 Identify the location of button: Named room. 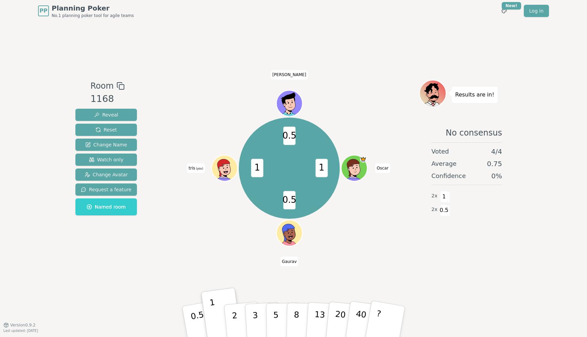
(106, 207).